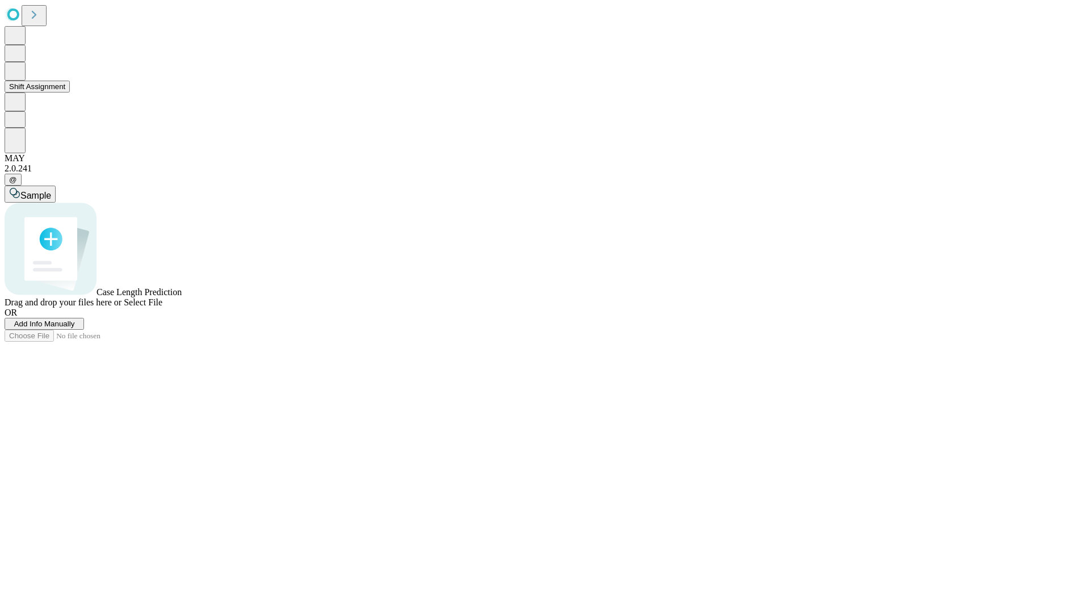 The height and width of the screenshot is (613, 1090). I want to click on button: Shift Assignment, so click(37, 86).